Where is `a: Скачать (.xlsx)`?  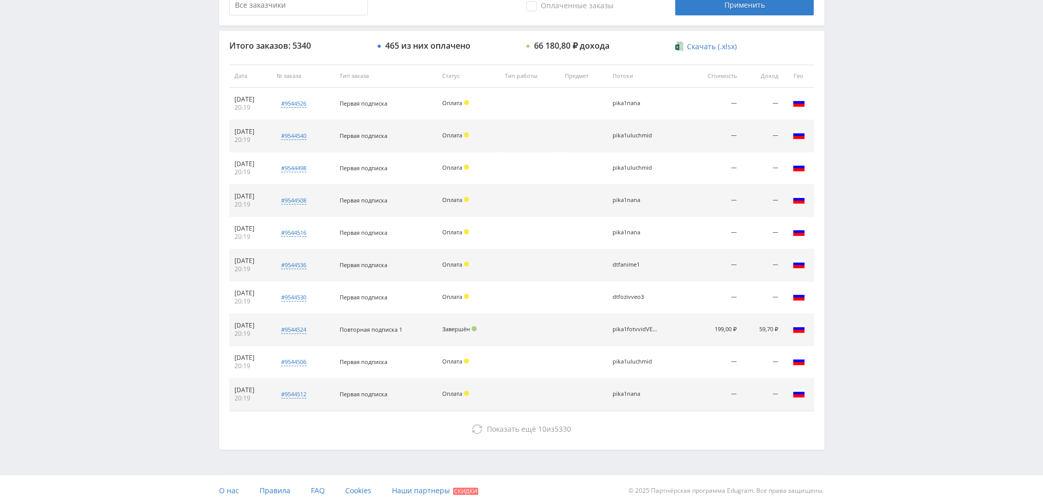
a: Скачать (.xlsx) is located at coordinates (706, 47).